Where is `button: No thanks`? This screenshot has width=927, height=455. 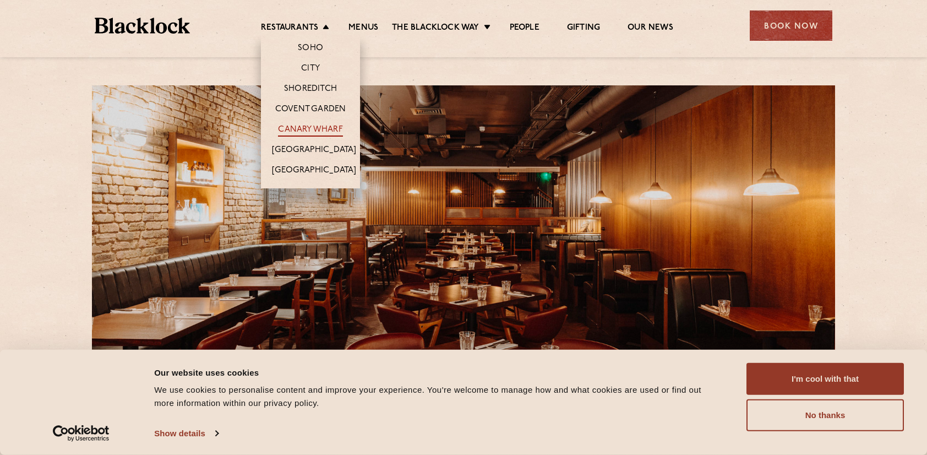 button: No thanks is located at coordinates (825, 415).